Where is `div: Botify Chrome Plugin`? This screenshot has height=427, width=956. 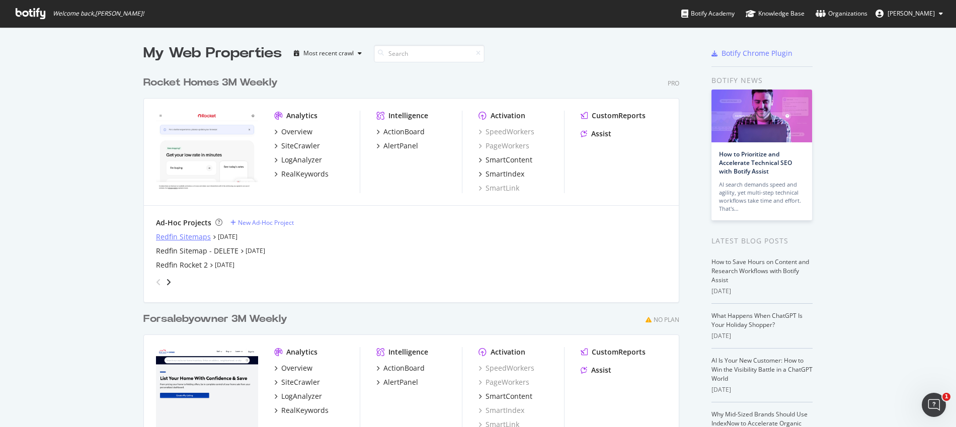
div: Botify Chrome Plugin is located at coordinates (757, 53).